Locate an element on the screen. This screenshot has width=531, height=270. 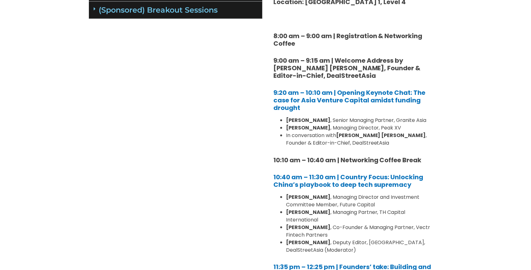
a: 9:20 am – 10:10 am | Opening Keynote Chat: The case for Asia Venture Capital amidst funding drought is located at coordinates (349, 100).